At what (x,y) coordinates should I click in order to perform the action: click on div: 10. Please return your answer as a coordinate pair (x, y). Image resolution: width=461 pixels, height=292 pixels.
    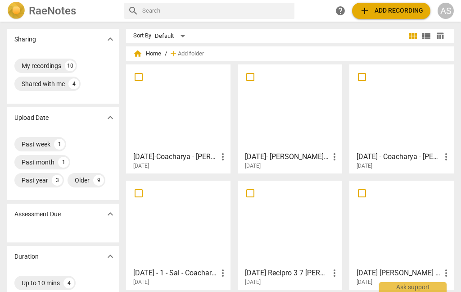
    Looking at the image, I should click on (70, 66).